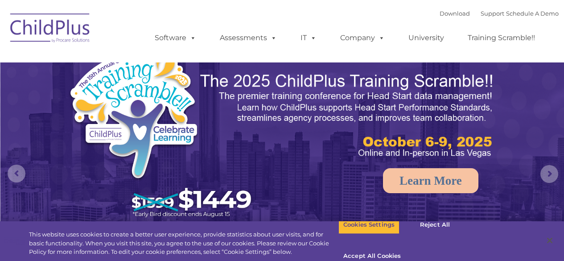  I want to click on a: IT, so click(308, 38).